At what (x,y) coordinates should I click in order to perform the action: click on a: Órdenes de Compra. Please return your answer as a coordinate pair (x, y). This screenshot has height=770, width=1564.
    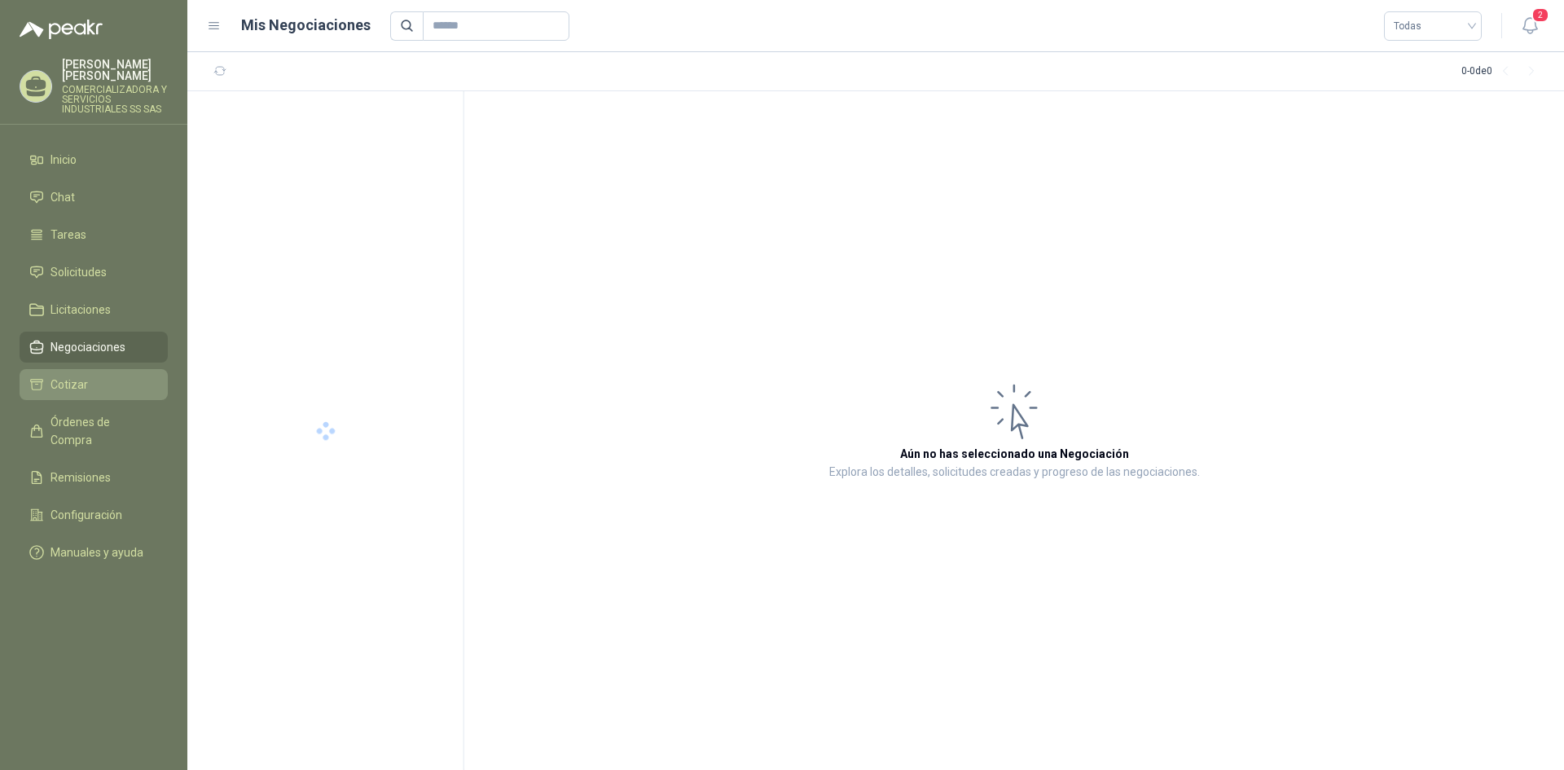
    Looking at the image, I should click on (94, 431).